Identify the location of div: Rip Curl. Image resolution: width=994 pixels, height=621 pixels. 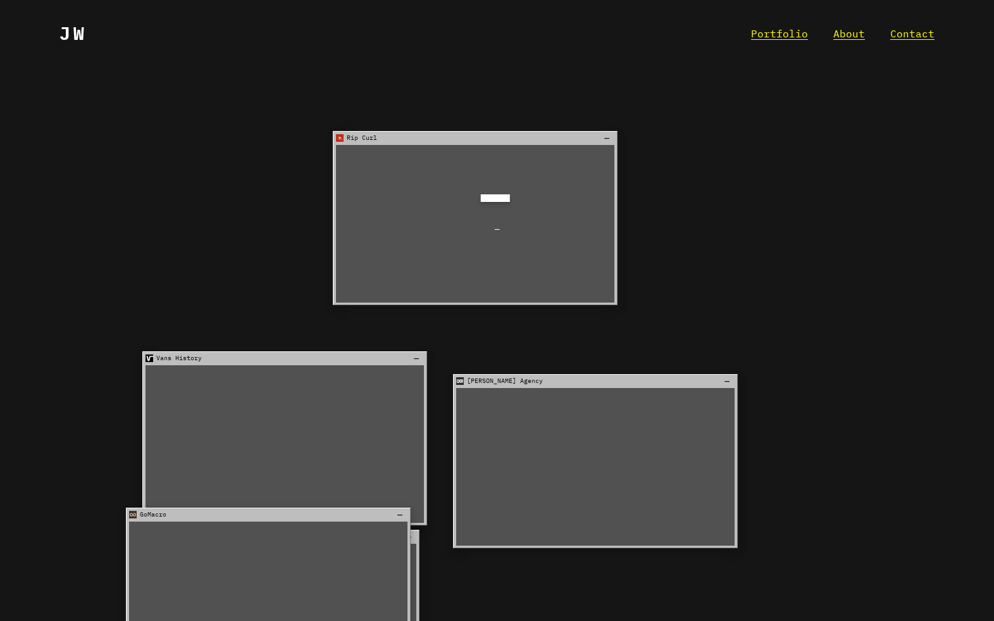
(469, 138).